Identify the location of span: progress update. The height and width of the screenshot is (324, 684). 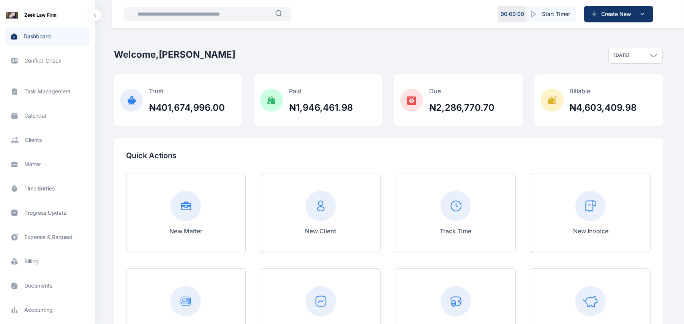
(47, 213).